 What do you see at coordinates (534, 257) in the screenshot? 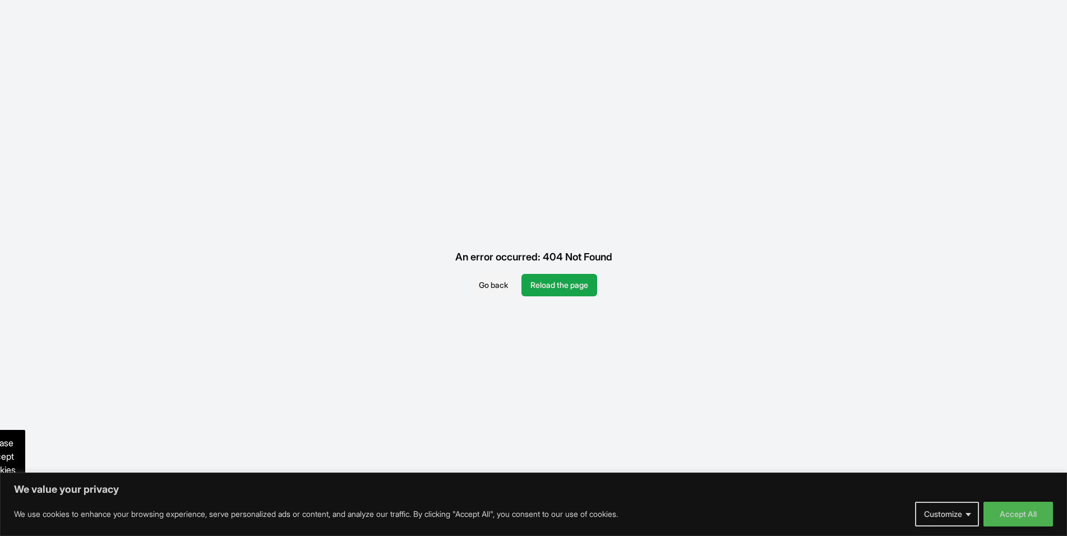
I see `div: An error occurred: 404 Not Found` at bounding box center [534, 257].